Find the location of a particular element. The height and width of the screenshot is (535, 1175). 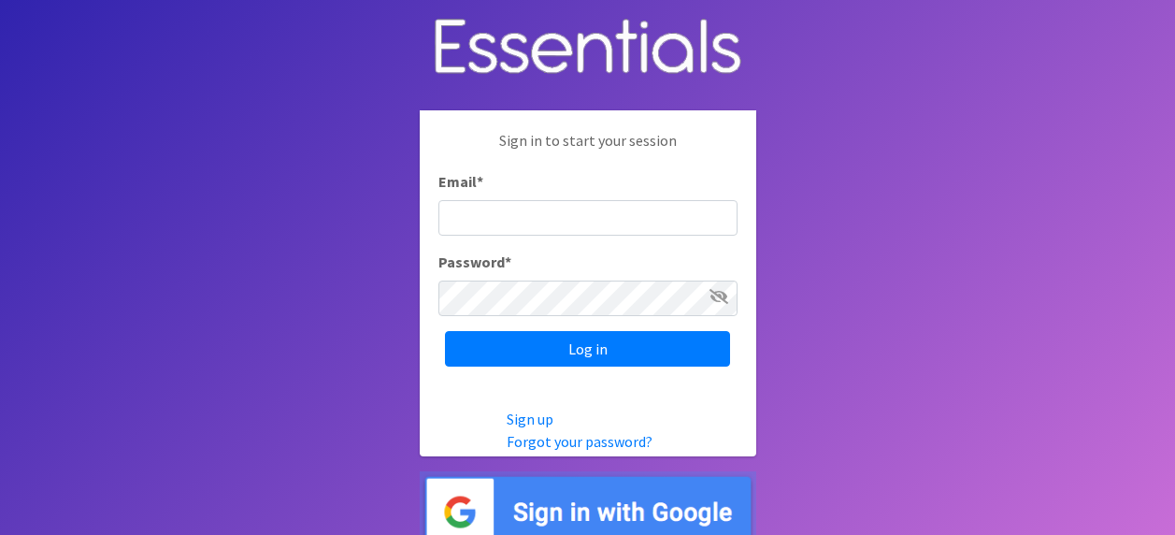

label: Password is located at coordinates (475, 262).